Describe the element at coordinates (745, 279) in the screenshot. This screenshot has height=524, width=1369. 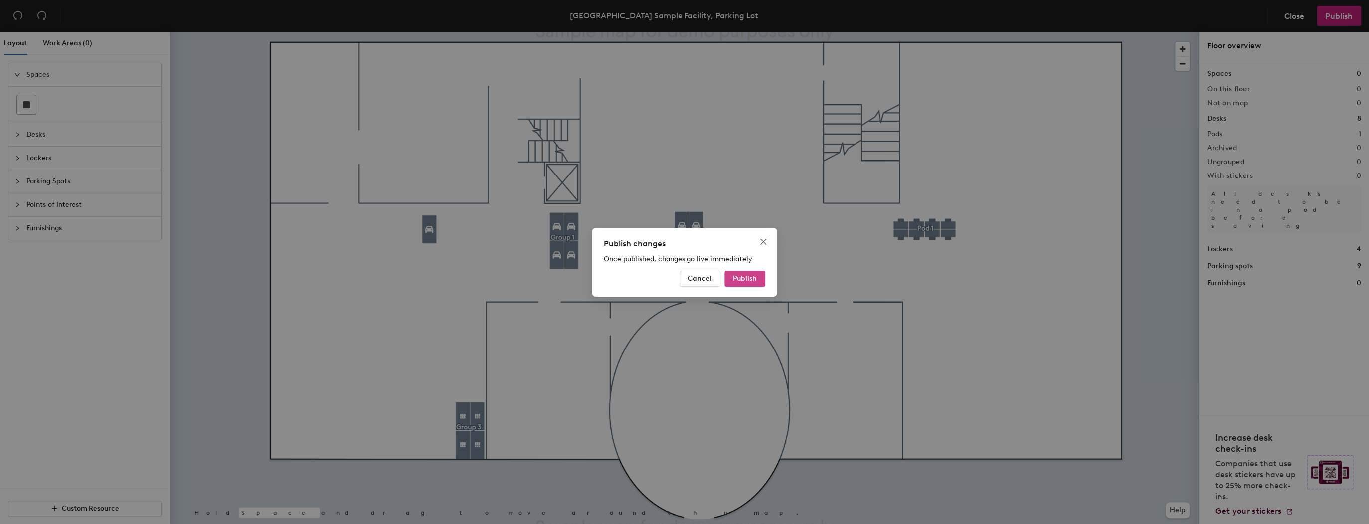
I see `button: Publish` at that location.